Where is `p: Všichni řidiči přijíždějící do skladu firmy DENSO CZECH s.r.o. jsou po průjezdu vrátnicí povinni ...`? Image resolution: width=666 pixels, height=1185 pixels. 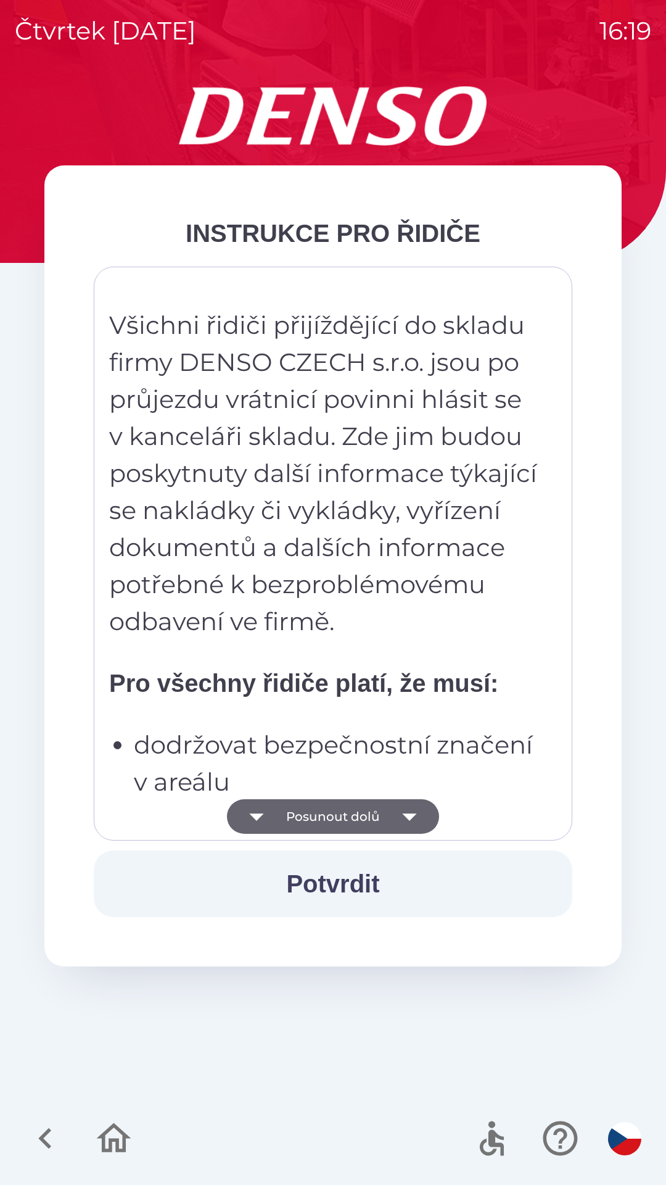
p: Všichni řidiči přijíždějící do skladu firmy DENSO CZECH s.r.o. jsou po průjezdu vrátnicí povinni ... is located at coordinates (325, 473).